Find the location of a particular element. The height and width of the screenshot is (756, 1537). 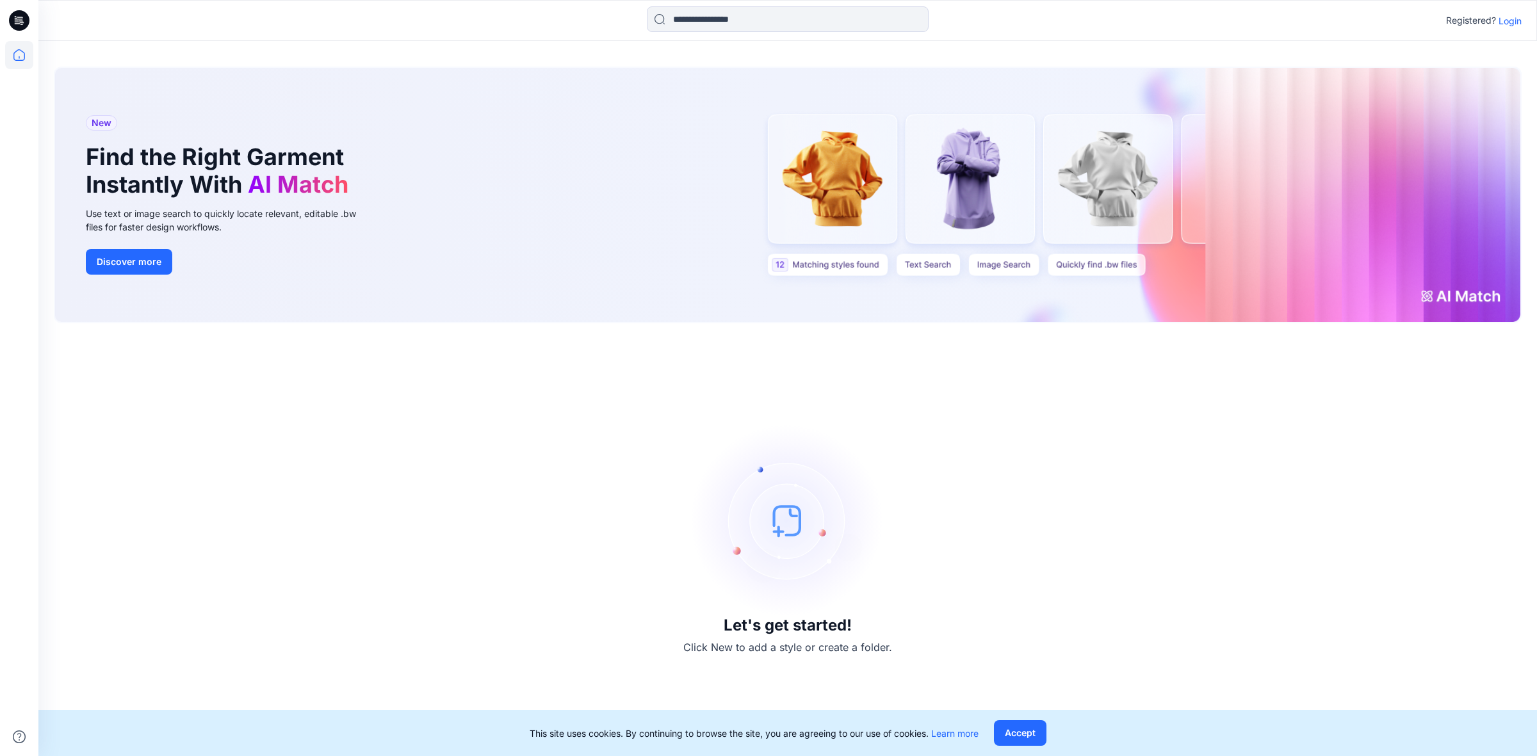

a: Discover more is located at coordinates (129, 262).